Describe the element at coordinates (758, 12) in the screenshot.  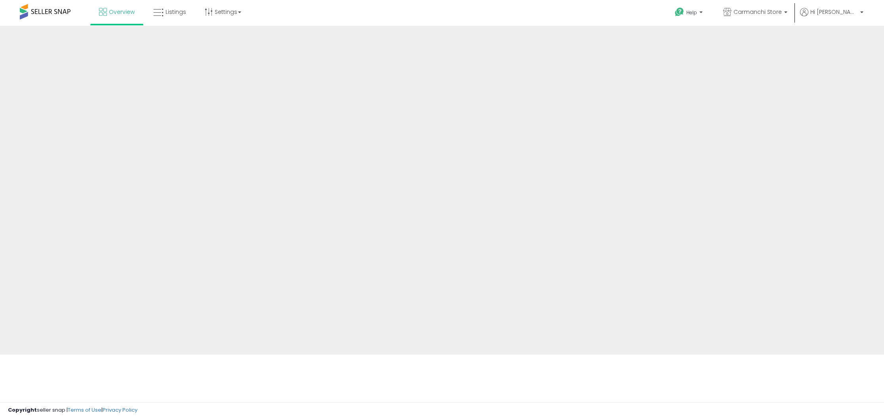
I see `span: Carmanchi Store` at that location.